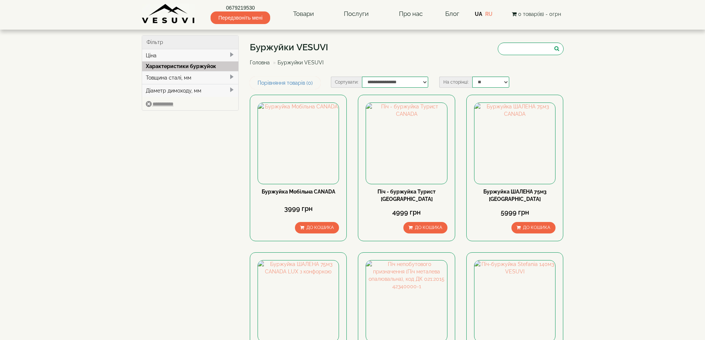 The height and width of the screenshot is (340, 705). Describe the element at coordinates (190, 55) in the screenshot. I see `div: Ціна` at that location.